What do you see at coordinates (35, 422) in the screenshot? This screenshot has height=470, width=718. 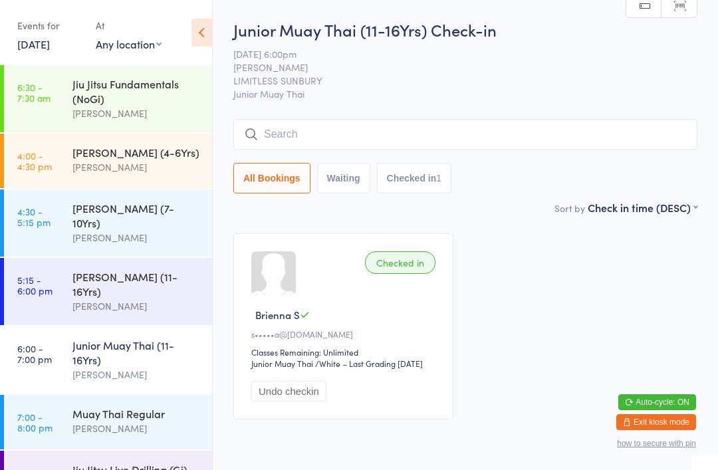 I see `time: 7:00 - 8:00 pm` at bounding box center [35, 422].